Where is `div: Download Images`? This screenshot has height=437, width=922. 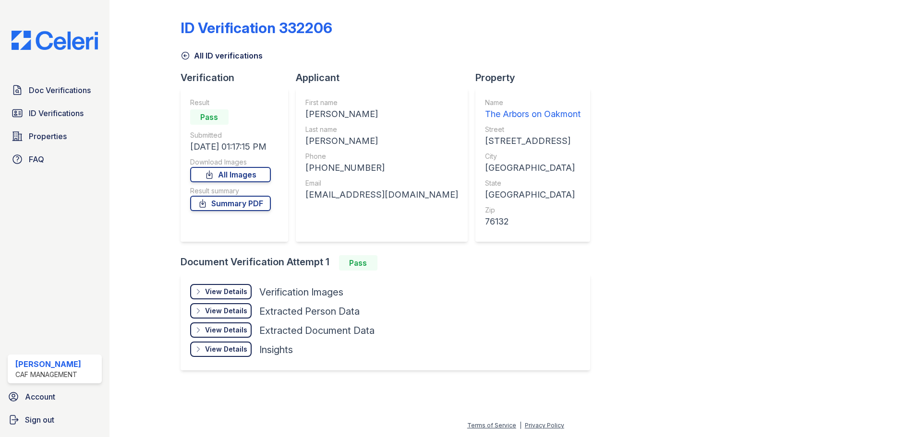
div: Download Images is located at coordinates (230, 162).